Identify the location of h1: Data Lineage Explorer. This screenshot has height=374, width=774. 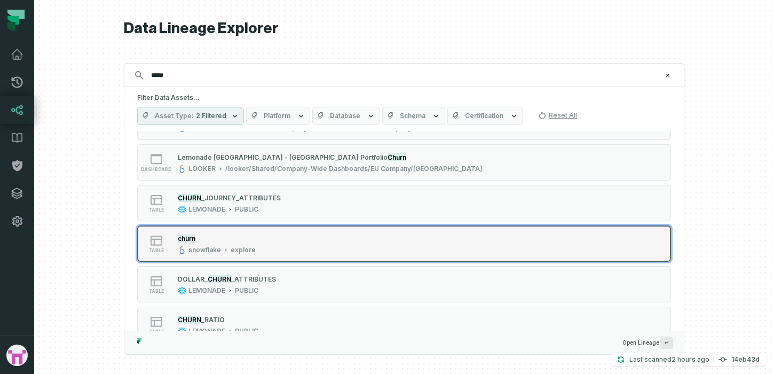
(404, 28).